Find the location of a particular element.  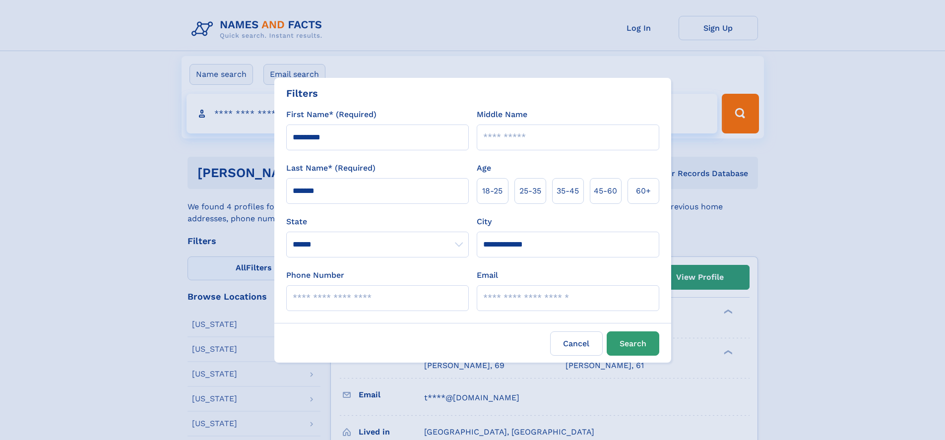

label: Middle Name is located at coordinates (502, 115).